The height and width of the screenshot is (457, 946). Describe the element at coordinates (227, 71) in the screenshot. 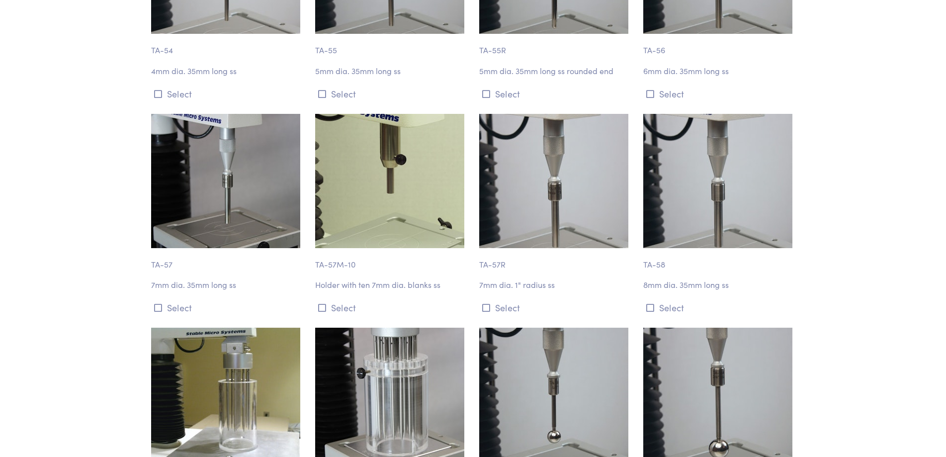

I see `p: 4mm dia. 35mm long ss` at that location.